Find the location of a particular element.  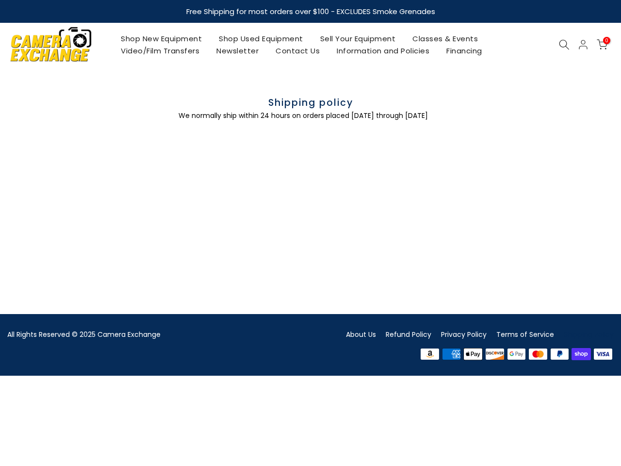

a: 0 is located at coordinates (602, 45).